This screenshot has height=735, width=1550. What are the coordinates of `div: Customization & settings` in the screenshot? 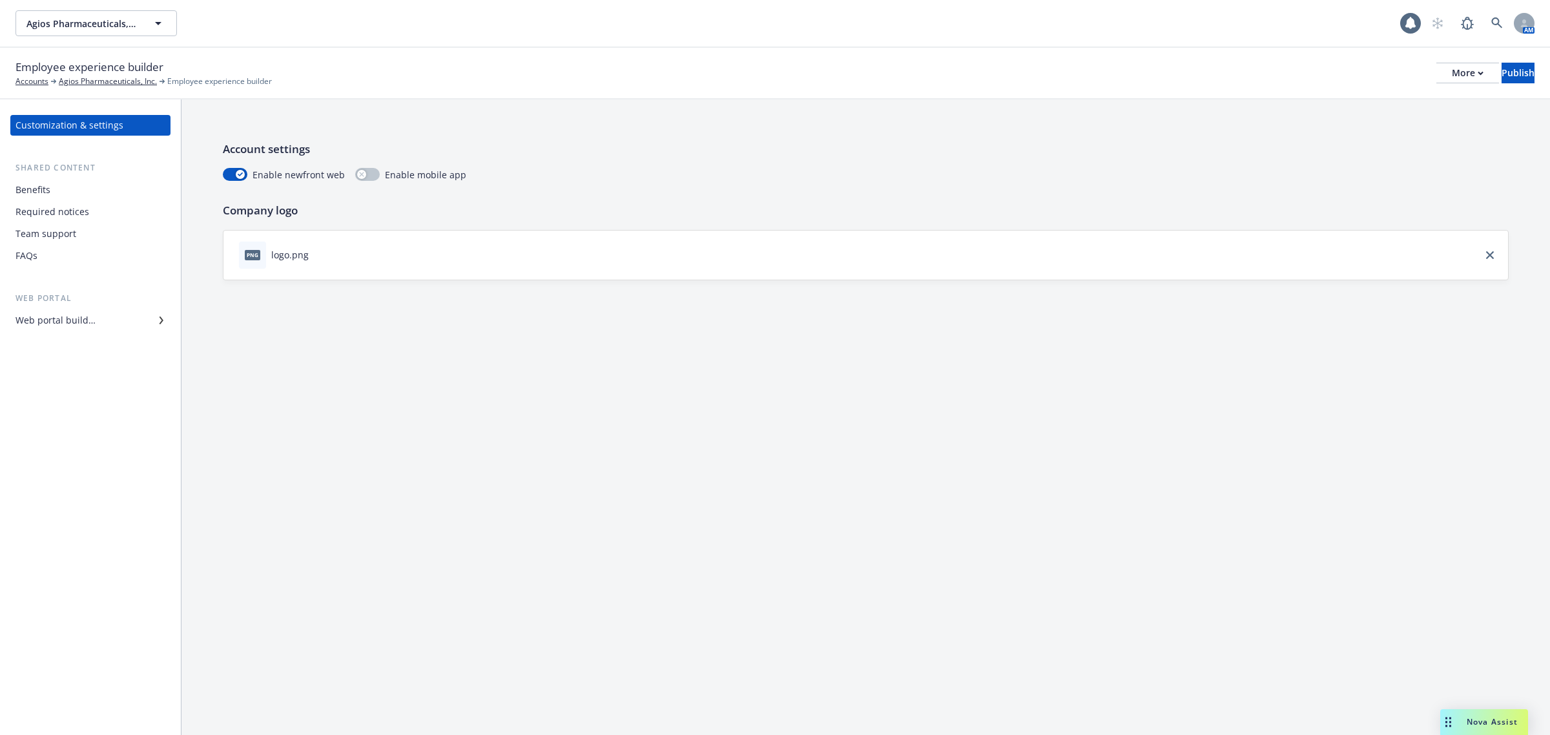 It's located at (69, 125).